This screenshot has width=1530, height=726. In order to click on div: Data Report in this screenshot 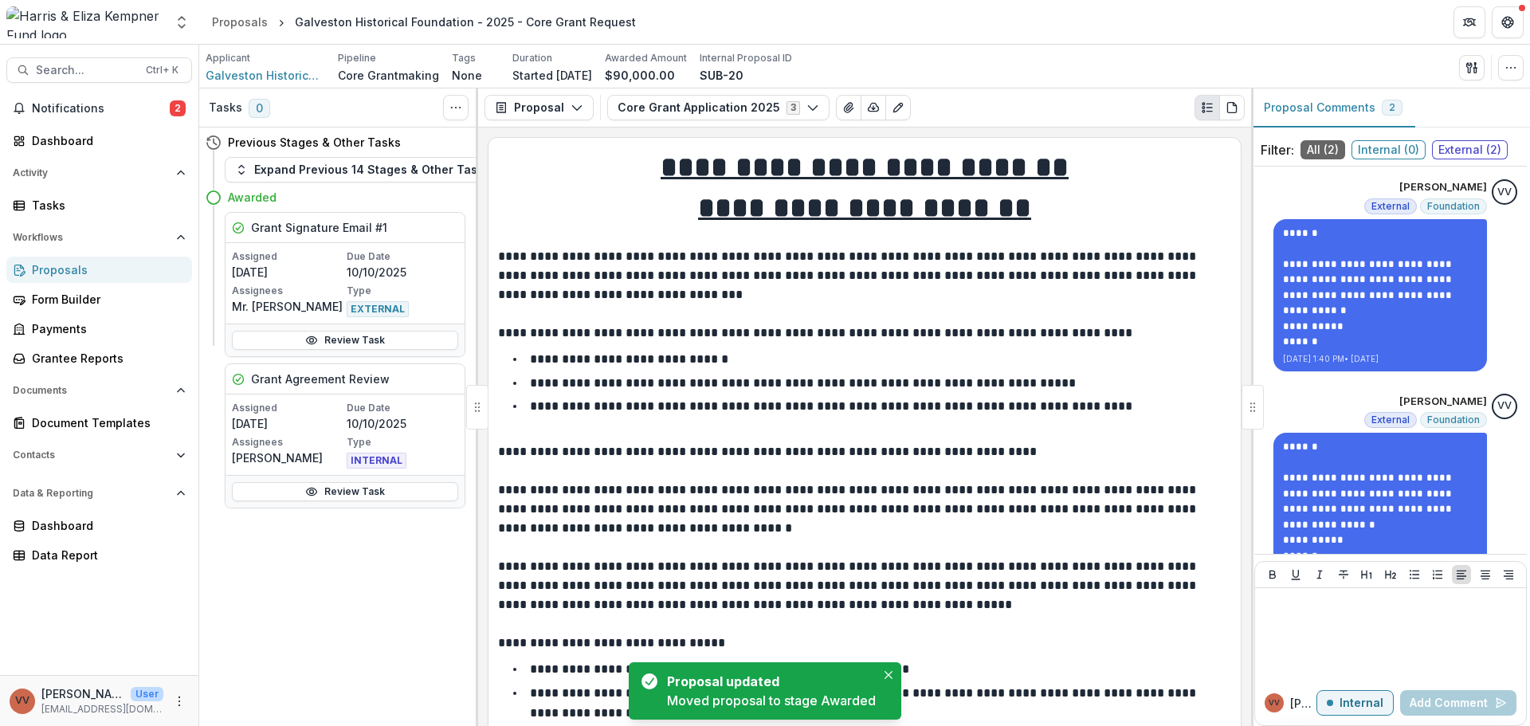, I will do `click(105, 555)`.